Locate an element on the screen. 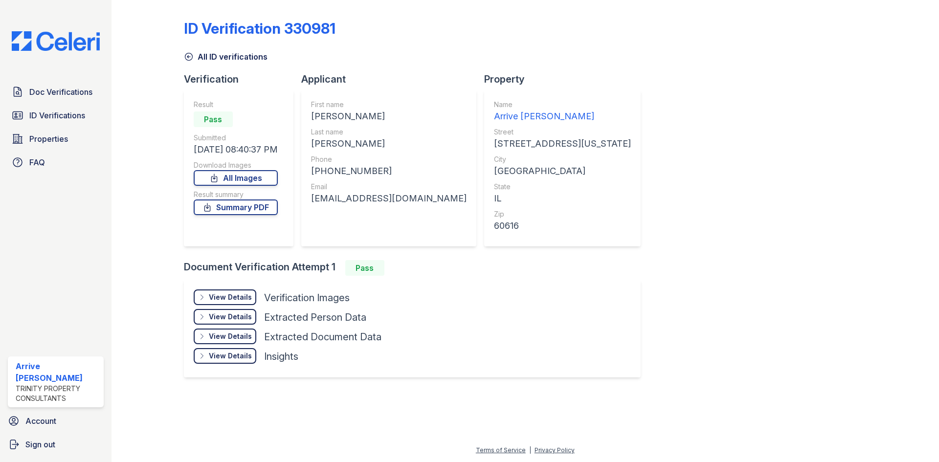  div: Result is located at coordinates (236, 105).